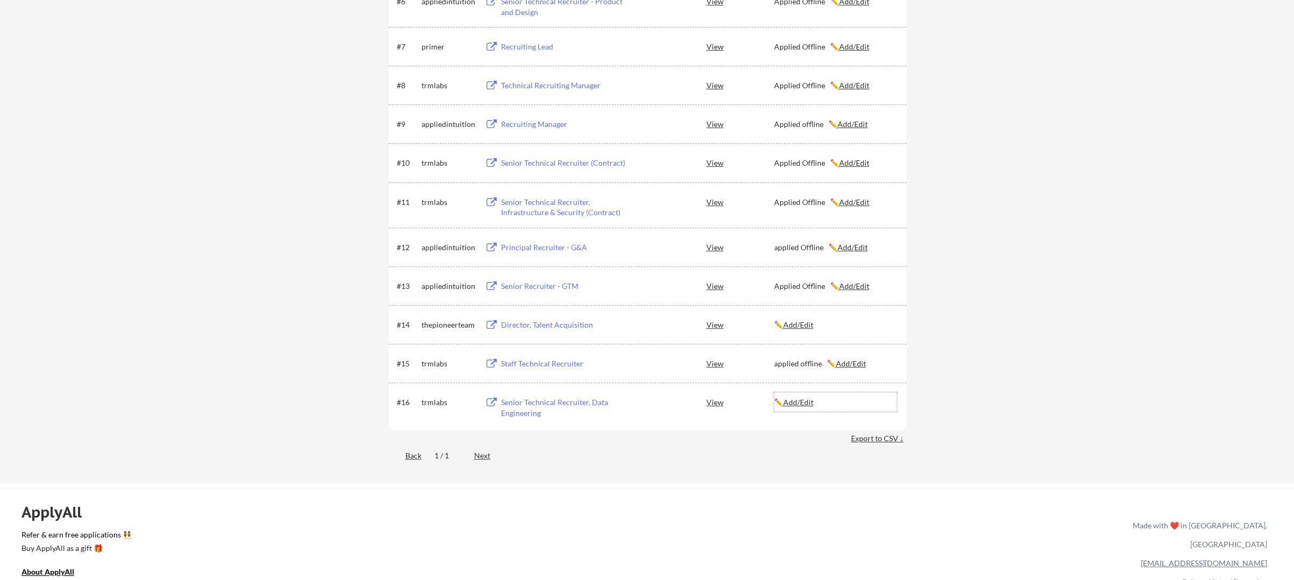 This screenshot has height=580, width=1294. I want to click on div: #7, so click(407, 47).